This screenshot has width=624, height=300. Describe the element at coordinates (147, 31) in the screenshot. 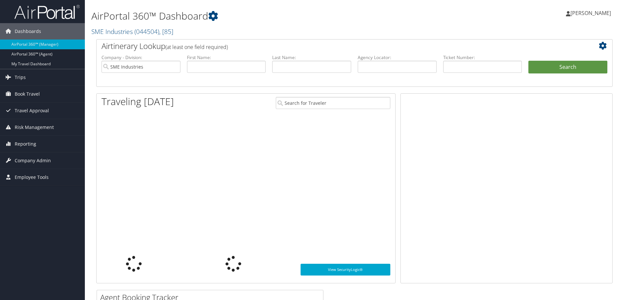

I see `span: ( 044504 )` at that location.